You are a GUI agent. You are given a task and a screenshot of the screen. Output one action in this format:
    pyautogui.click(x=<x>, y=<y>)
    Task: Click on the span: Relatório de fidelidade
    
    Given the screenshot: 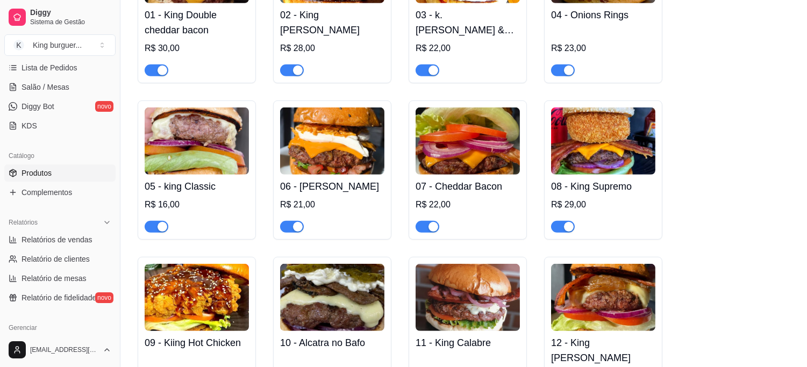 What is the action you would take?
    pyautogui.click(x=59, y=298)
    